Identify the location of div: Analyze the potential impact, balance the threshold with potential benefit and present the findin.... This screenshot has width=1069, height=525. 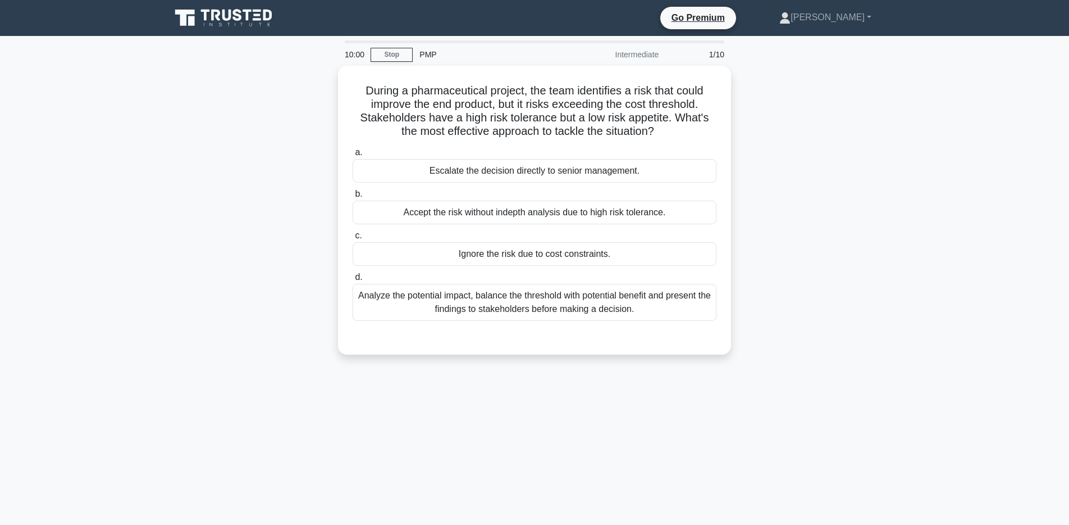
(535, 302).